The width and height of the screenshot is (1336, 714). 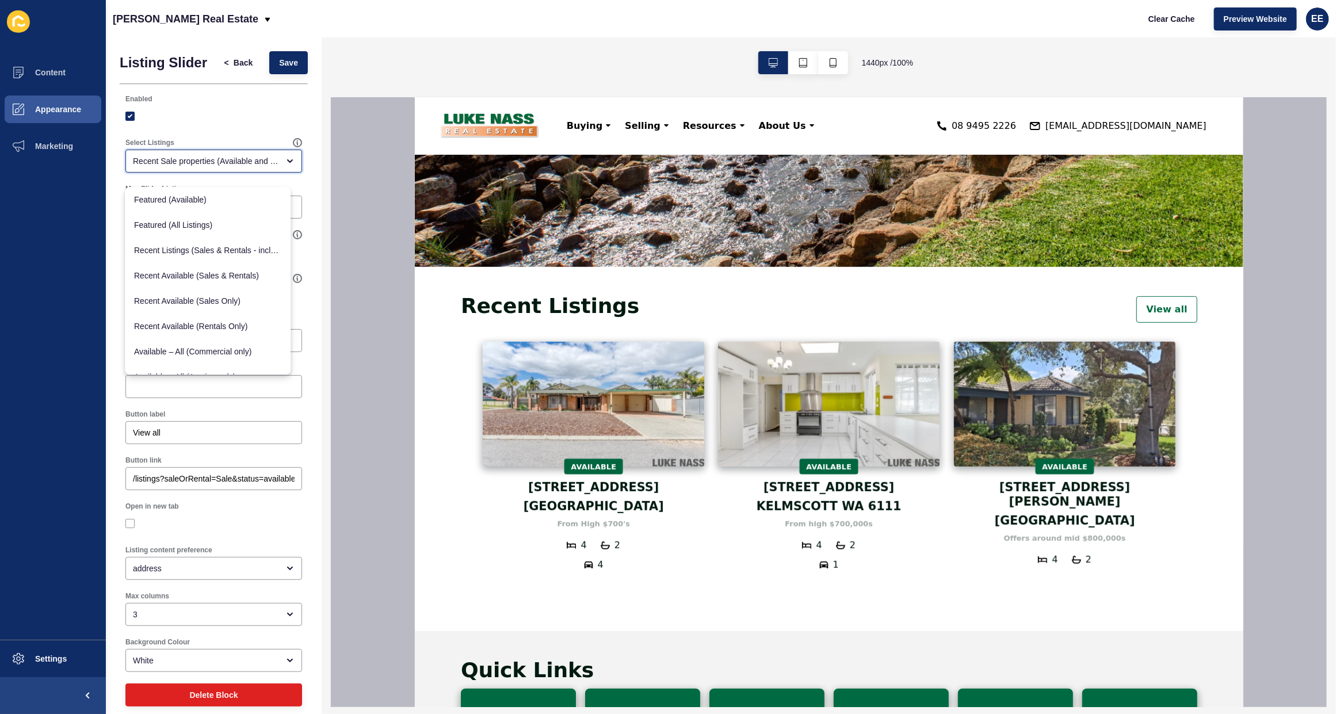 I want to click on button: Delete Block, so click(x=213, y=695).